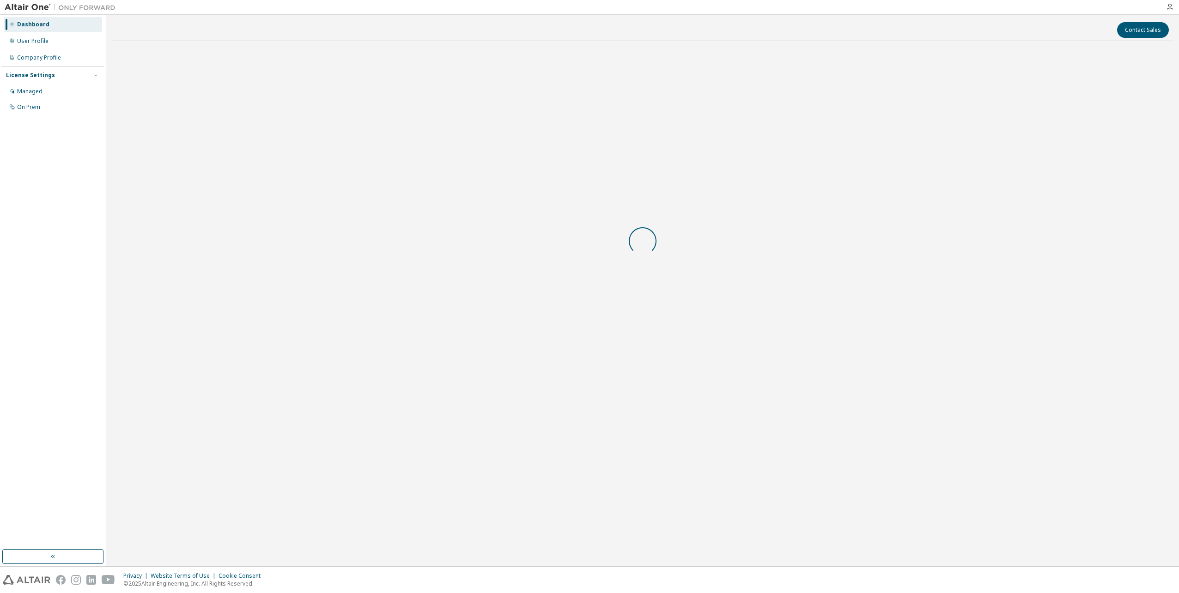 This screenshot has width=1179, height=593. What do you see at coordinates (39, 58) in the screenshot?
I see `div: Company Profile` at bounding box center [39, 58].